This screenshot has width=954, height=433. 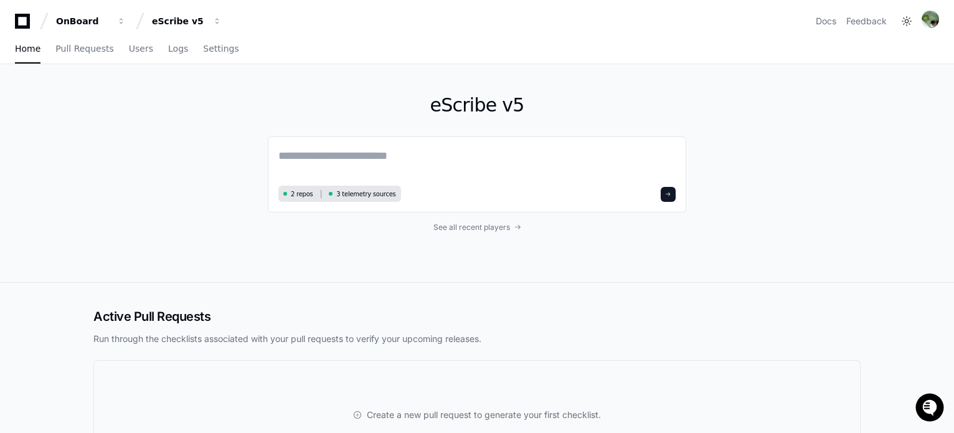 I want to click on img: avatar, so click(x=930, y=19).